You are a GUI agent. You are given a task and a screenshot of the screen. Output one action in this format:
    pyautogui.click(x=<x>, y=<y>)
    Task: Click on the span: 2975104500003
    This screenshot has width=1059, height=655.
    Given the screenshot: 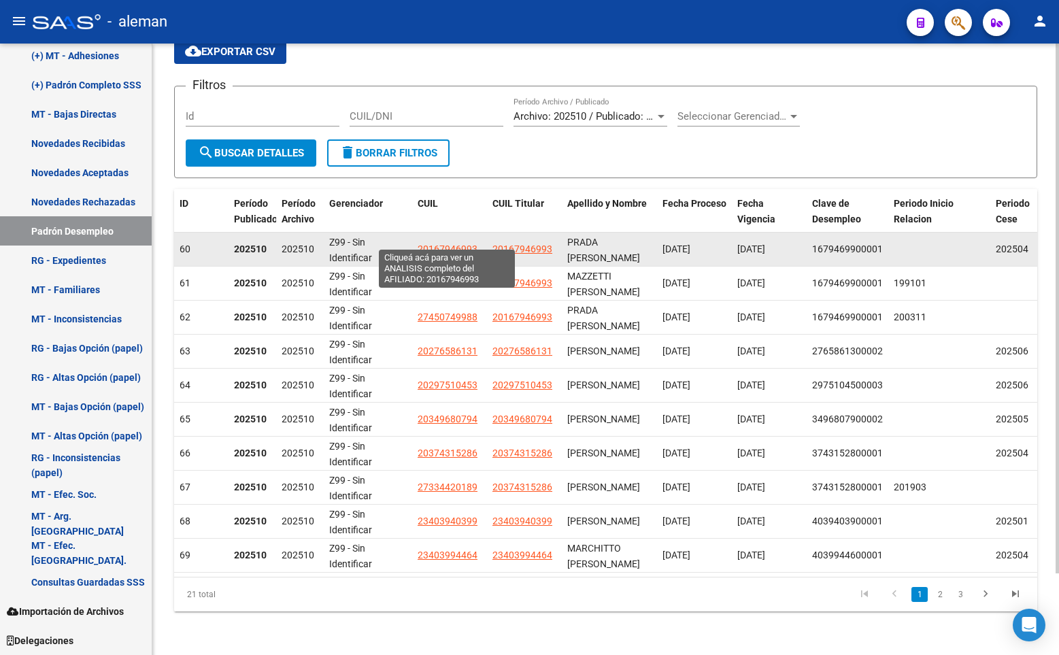 What is the action you would take?
    pyautogui.click(x=847, y=385)
    